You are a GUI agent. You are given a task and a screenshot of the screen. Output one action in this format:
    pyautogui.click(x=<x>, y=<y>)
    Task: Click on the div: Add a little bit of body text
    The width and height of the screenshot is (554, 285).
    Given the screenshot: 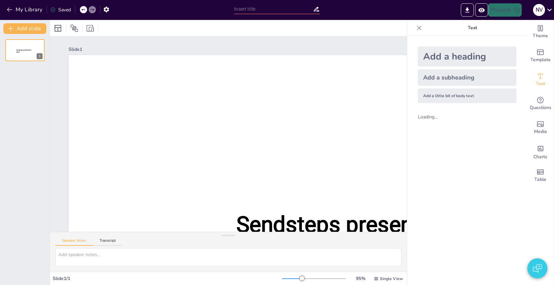 What is the action you would take?
    pyautogui.click(x=467, y=96)
    